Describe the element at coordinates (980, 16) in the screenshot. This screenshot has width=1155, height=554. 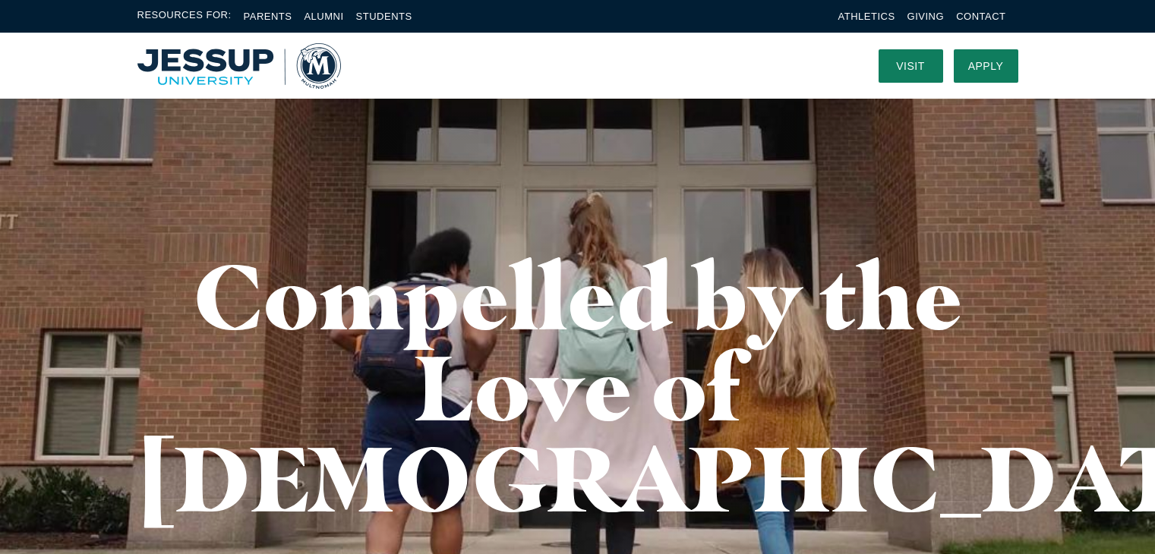
I see `a: Contact` at that location.